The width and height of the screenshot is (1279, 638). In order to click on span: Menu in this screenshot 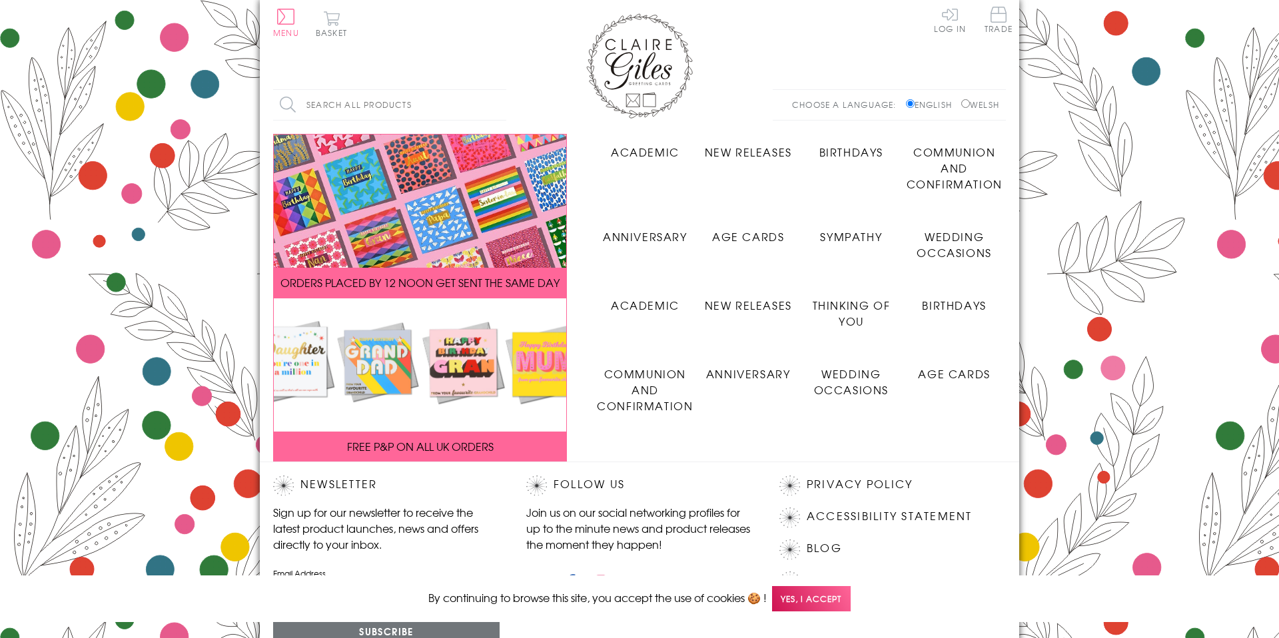, I will do `click(286, 33)`.